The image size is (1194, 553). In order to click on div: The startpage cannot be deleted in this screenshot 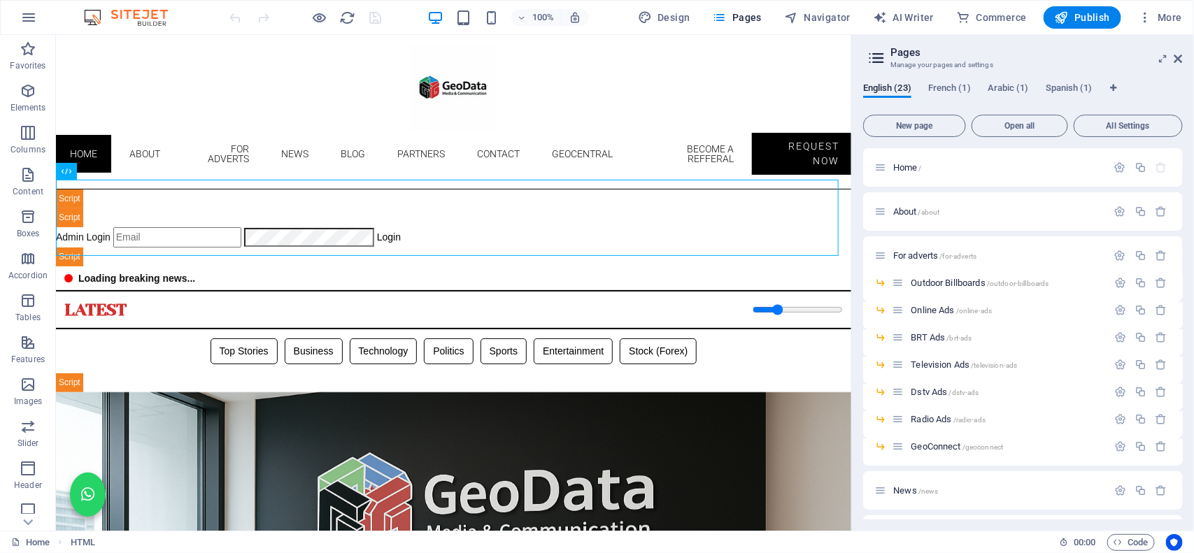, I will do `click(1161, 167)`.